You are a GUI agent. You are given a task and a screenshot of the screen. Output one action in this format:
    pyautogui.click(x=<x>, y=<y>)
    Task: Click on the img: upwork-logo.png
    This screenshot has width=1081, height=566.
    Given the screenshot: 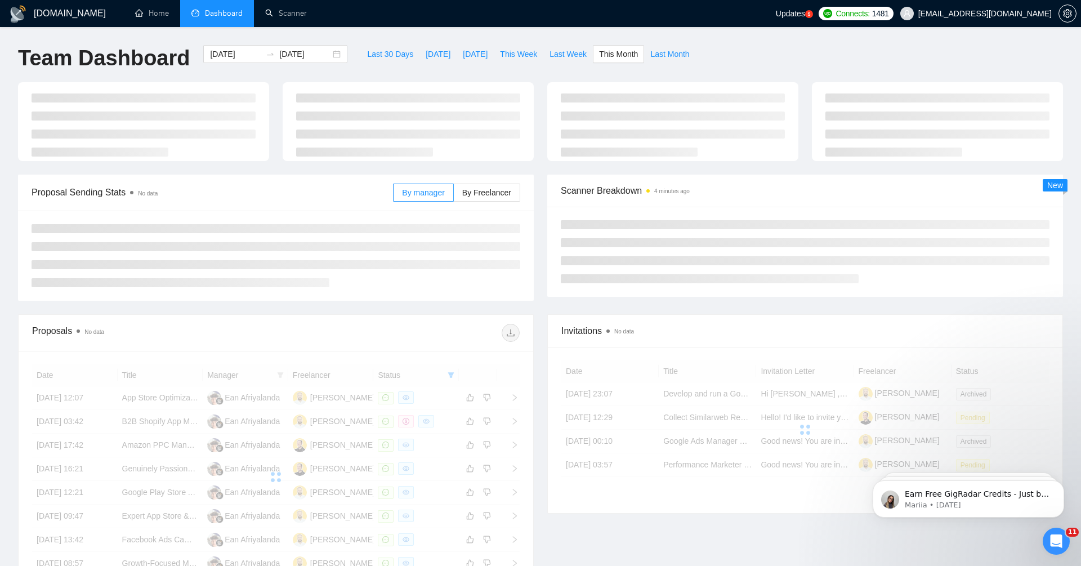 What is the action you would take?
    pyautogui.click(x=828, y=14)
    